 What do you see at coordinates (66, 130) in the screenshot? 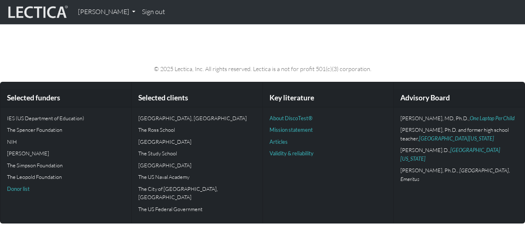
I see `p: The Spencer Foundation` at bounding box center [66, 130].